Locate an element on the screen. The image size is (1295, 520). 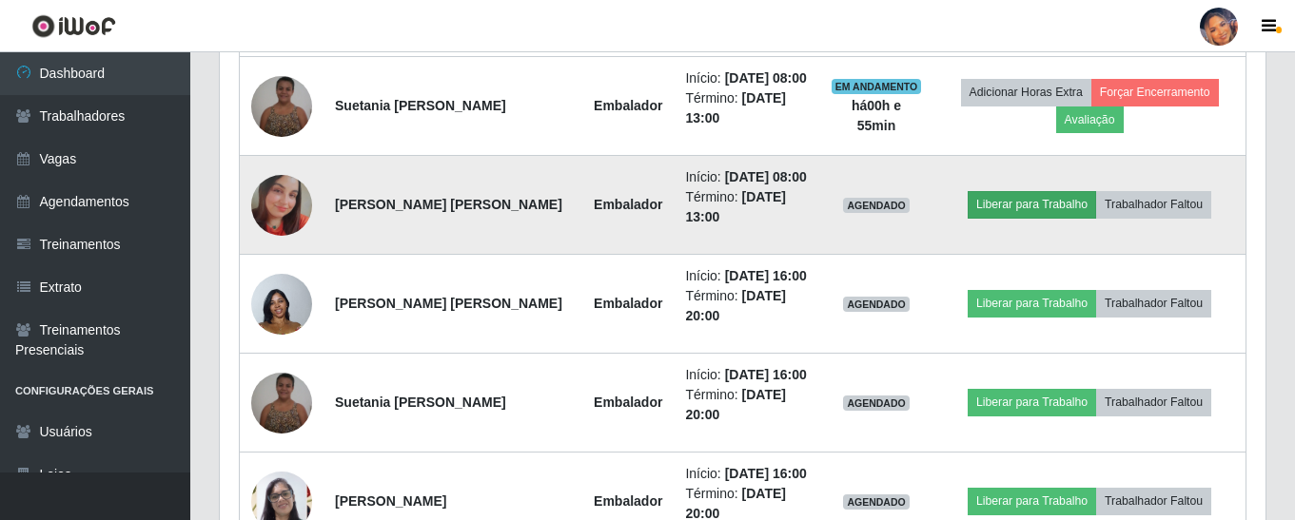
button: Avaliação is located at coordinates (1089, 120).